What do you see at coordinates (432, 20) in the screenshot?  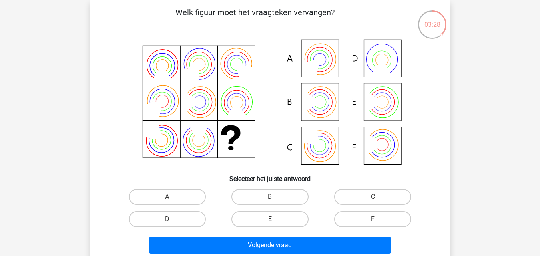 I see `div: 03:28` at bounding box center [432, 20].